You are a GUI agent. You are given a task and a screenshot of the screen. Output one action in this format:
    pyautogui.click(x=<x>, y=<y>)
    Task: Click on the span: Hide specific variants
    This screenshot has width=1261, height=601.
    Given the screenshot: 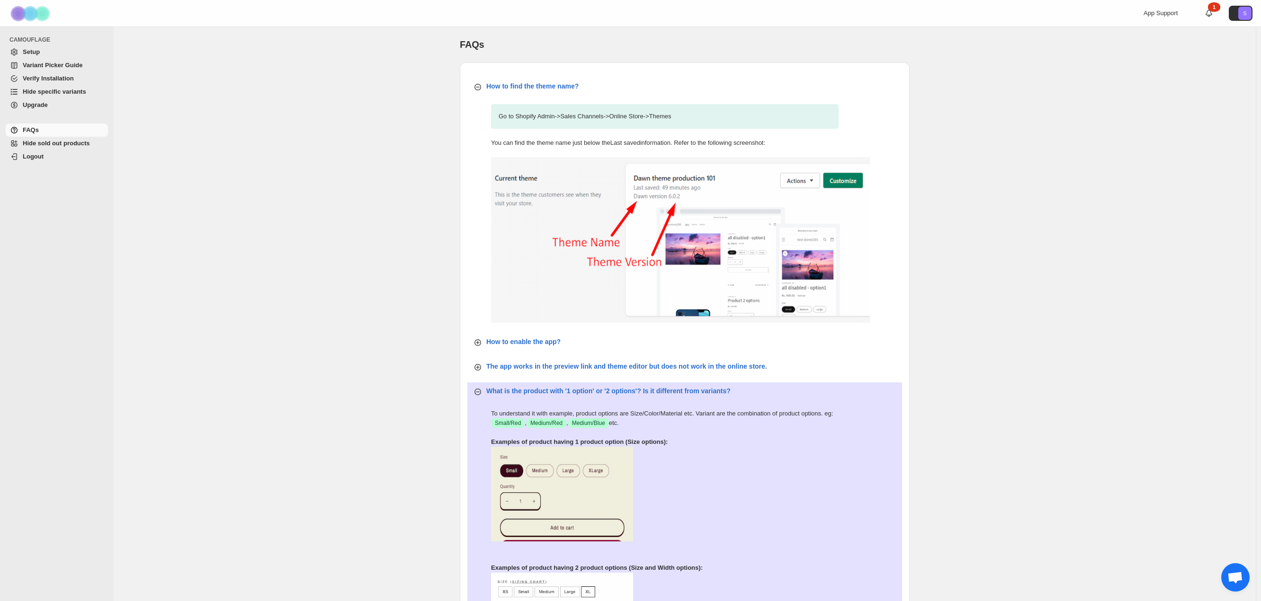 What is the action you would take?
    pyautogui.click(x=54, y=91)
    